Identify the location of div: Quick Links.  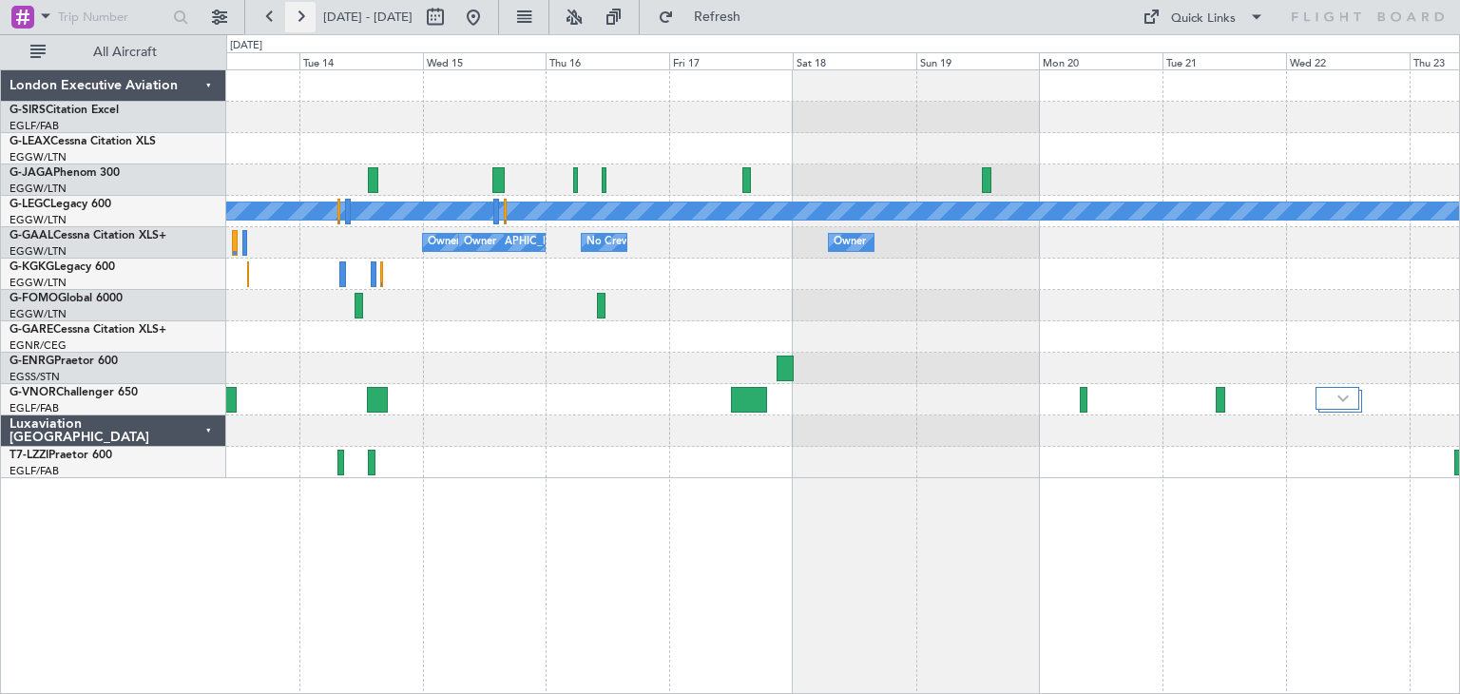
(1203, 19).